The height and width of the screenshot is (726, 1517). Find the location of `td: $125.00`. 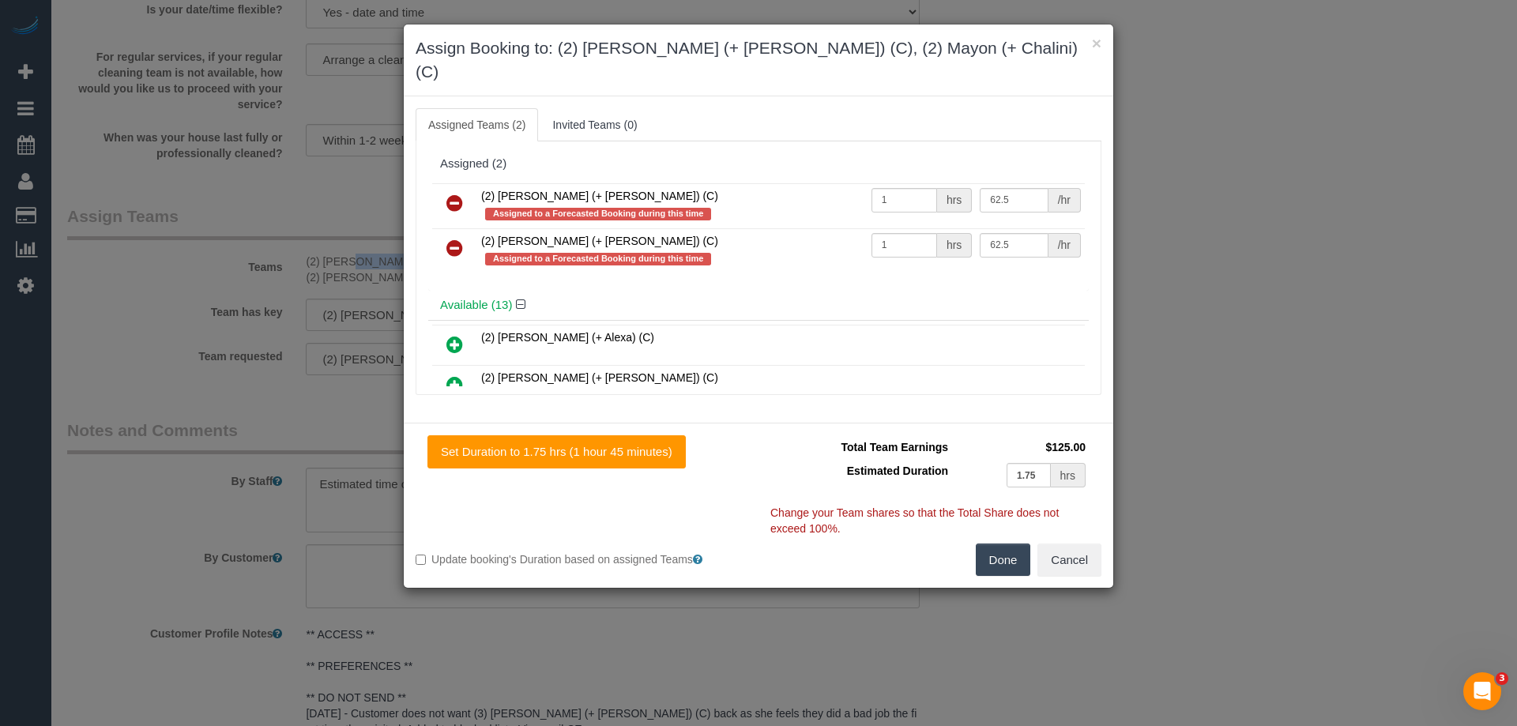

td: $125.00 is located at coordinates (1021, 447).